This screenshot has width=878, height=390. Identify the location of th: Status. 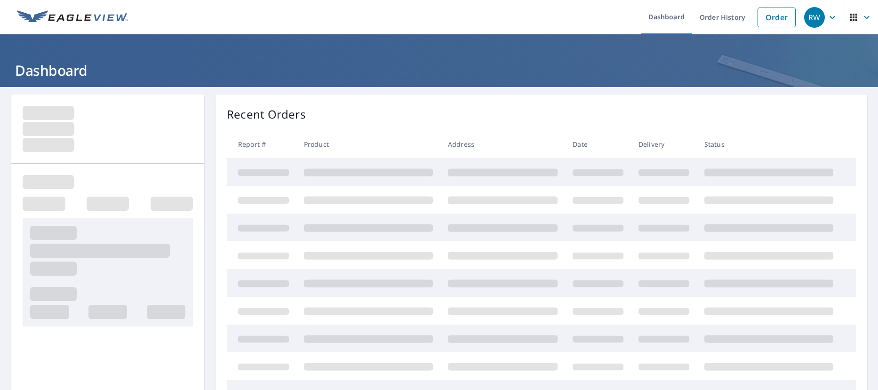
(769, 144).